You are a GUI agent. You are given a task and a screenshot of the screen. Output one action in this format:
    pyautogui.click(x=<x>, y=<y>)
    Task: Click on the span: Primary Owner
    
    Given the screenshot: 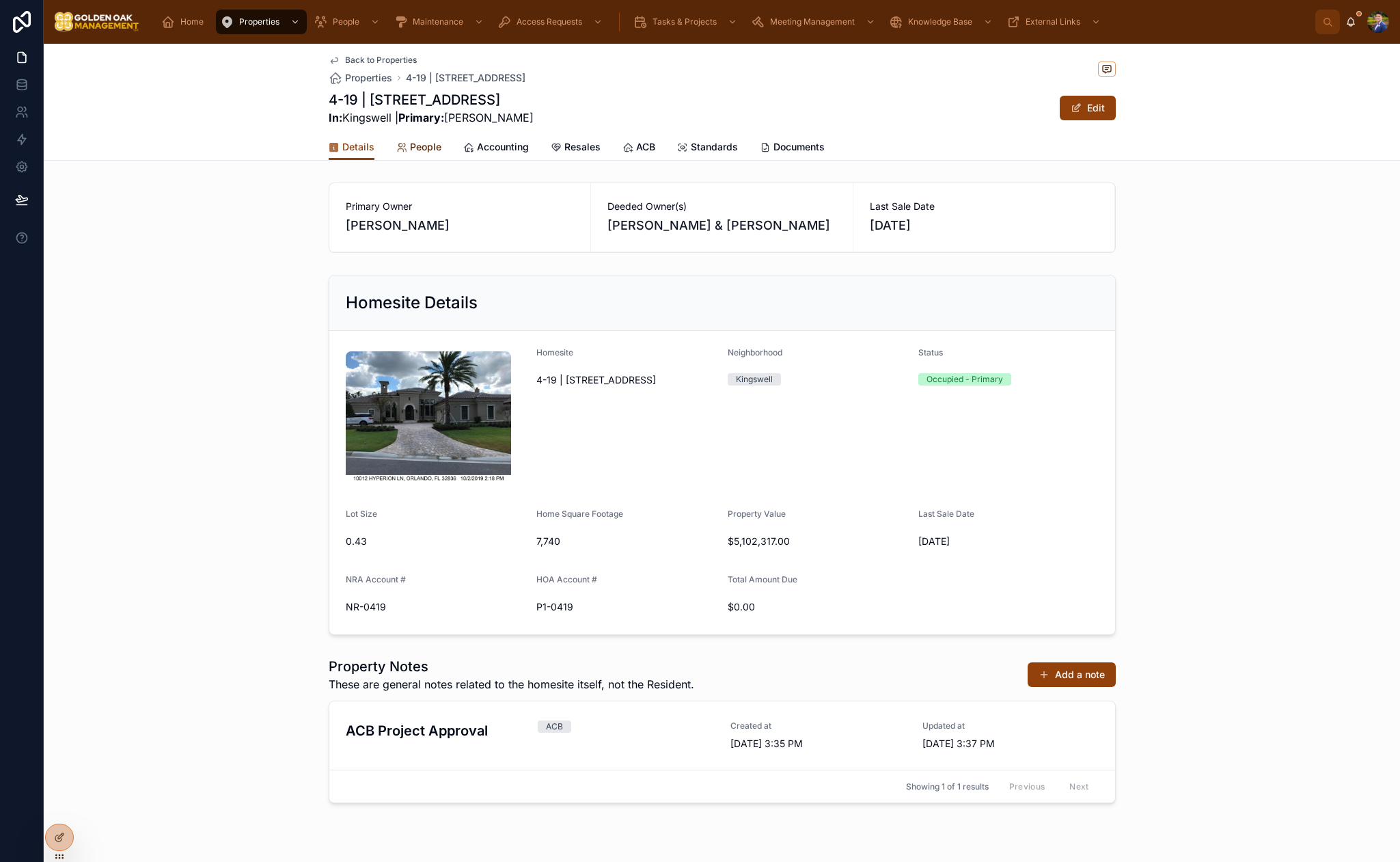 What is the action you would take?
    pyautogui.click(x=459, y=206)
    